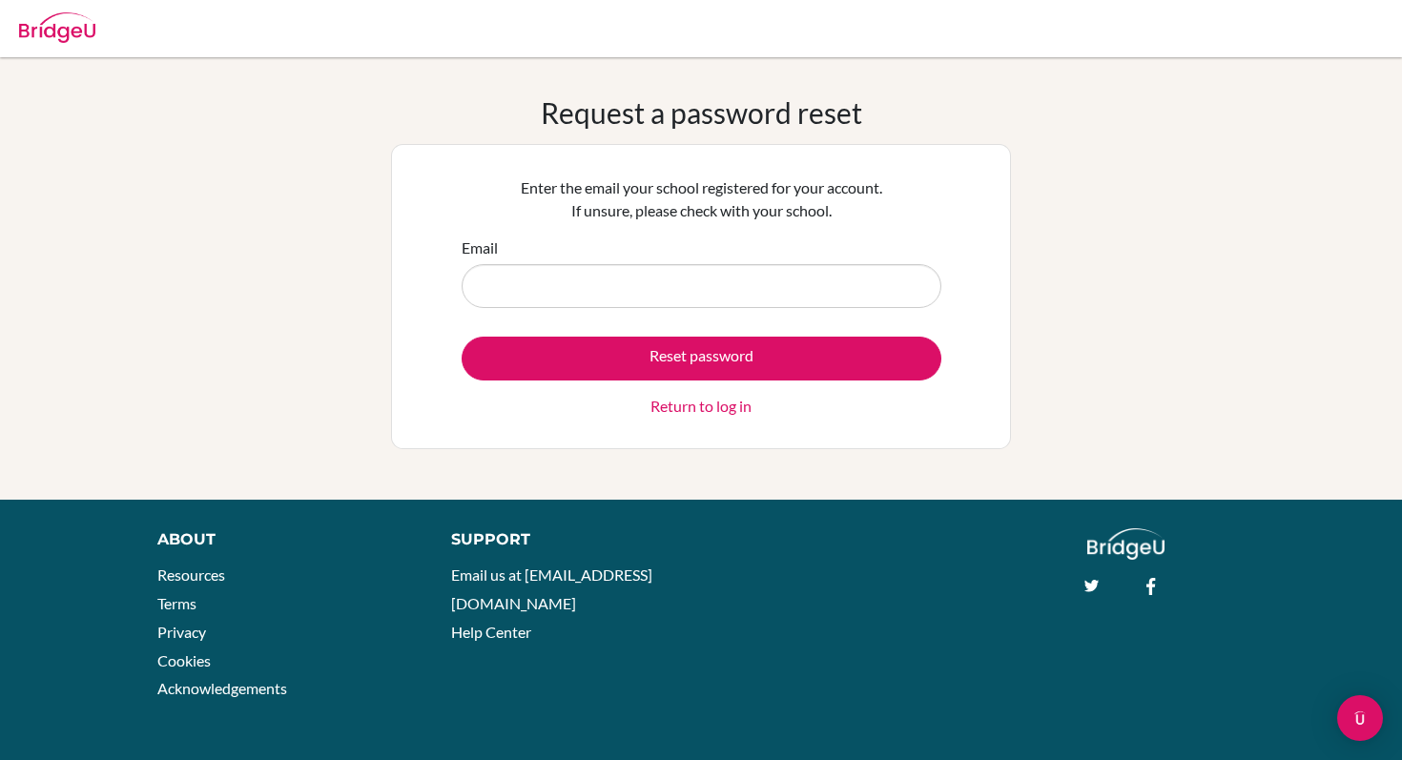  Describe the element at coordinates (282, 540) in the screenshot. I see `div: About` at that location.